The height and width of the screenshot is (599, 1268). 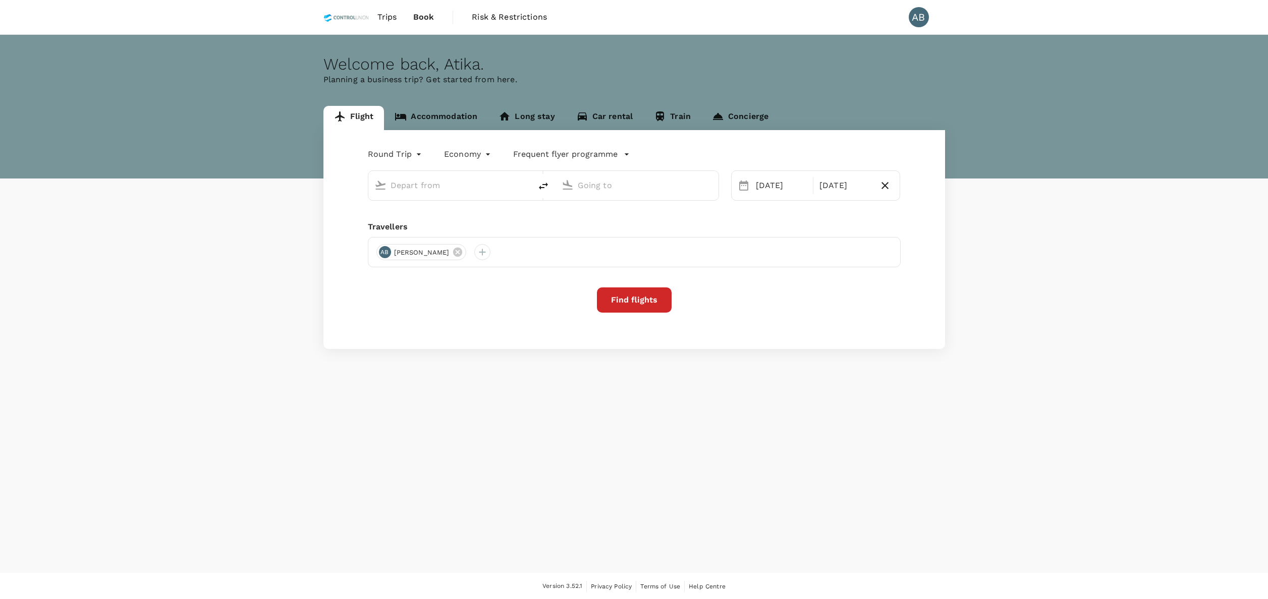 What do you see at coordinates (396, 154) in the screenshot?
I see `div: Round Trip` at bounding box center [396, 154].